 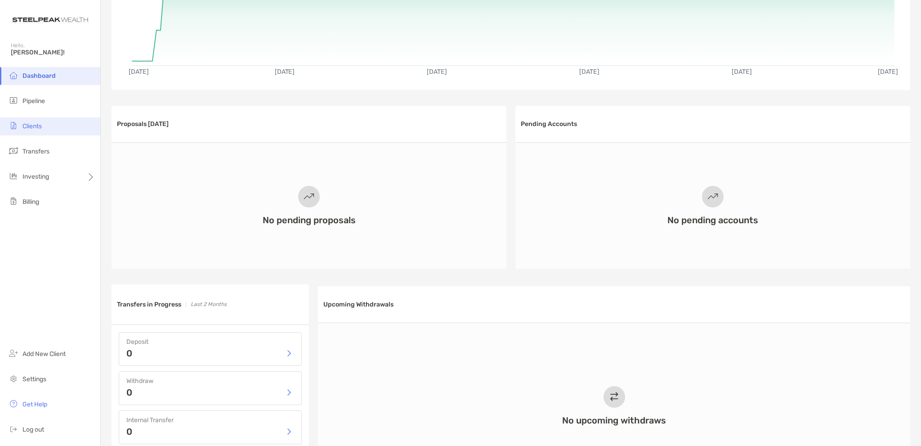 I want to click on img: dashboard icon, so click(x=13, y=75).